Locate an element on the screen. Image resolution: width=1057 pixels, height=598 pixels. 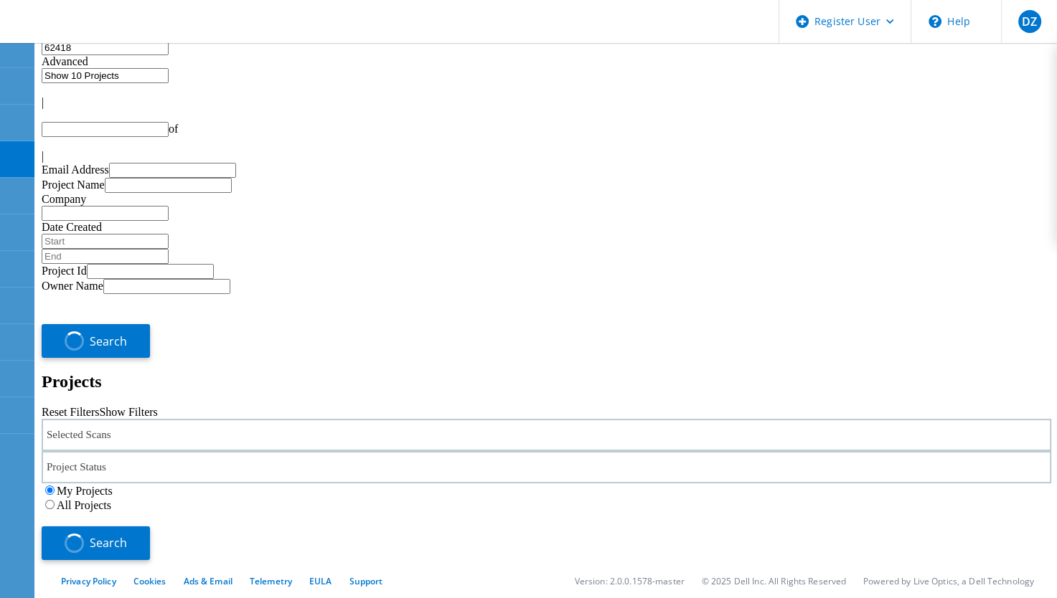
div: Selected Scans is located at coordinates (546, 435).